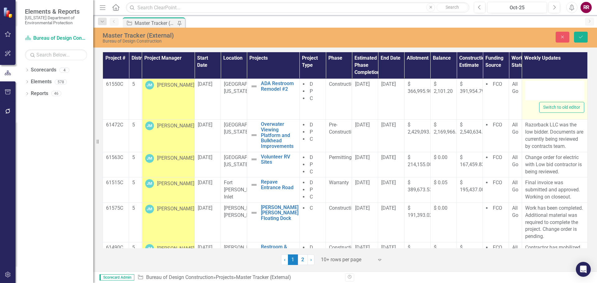 This screenshot has height=283, width=597. Describe the element at coordinates (561, 107) in the screenshot. I see `button: Switch to old editor` at that location.